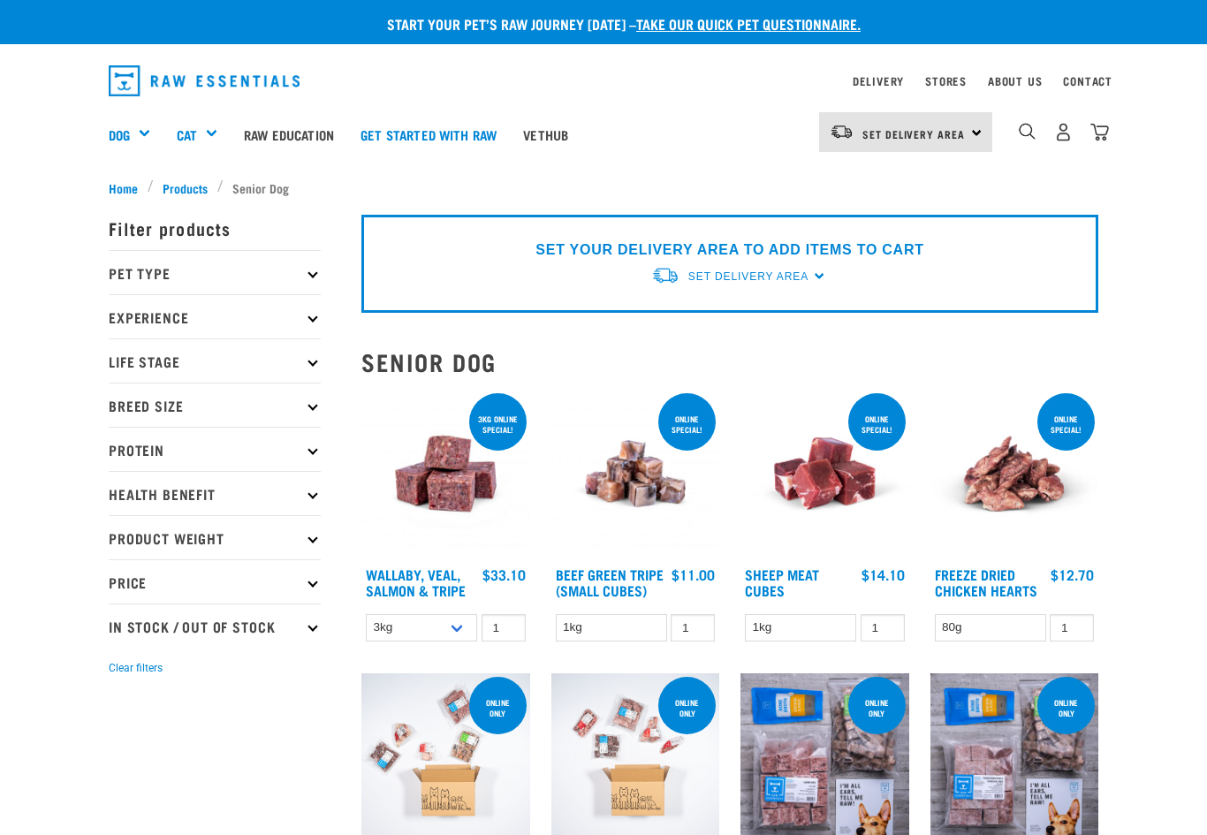  What do you see at coordinates (1063, 132) in the screenshot?
I see `img: user.png` at bounding box center [1063, 132].